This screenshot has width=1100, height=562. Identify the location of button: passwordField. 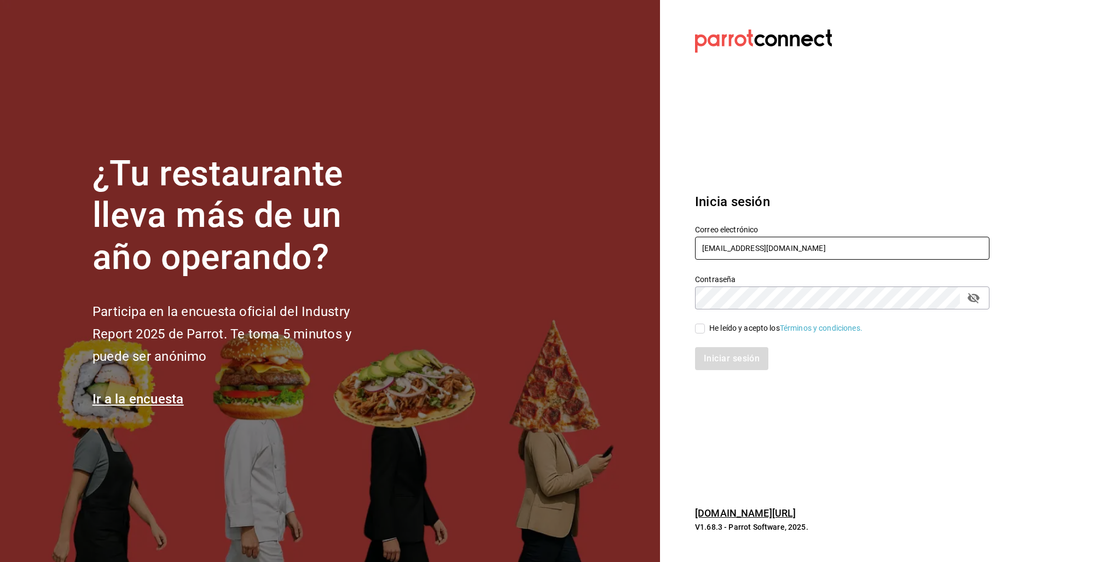
(973, 298).